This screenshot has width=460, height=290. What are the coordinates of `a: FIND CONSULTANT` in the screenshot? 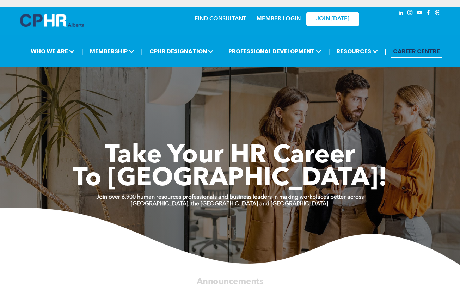 It's located at (220, 19).